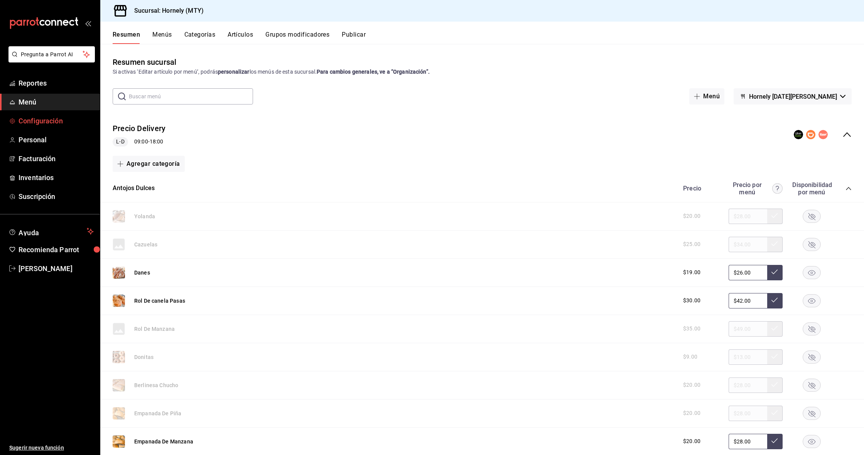 This screenshot has width=864, height=455. What do you see at coordinates (139, 128) in the screenshot?
I see `button: Precio Delivery` at bounding box center [139, 128].